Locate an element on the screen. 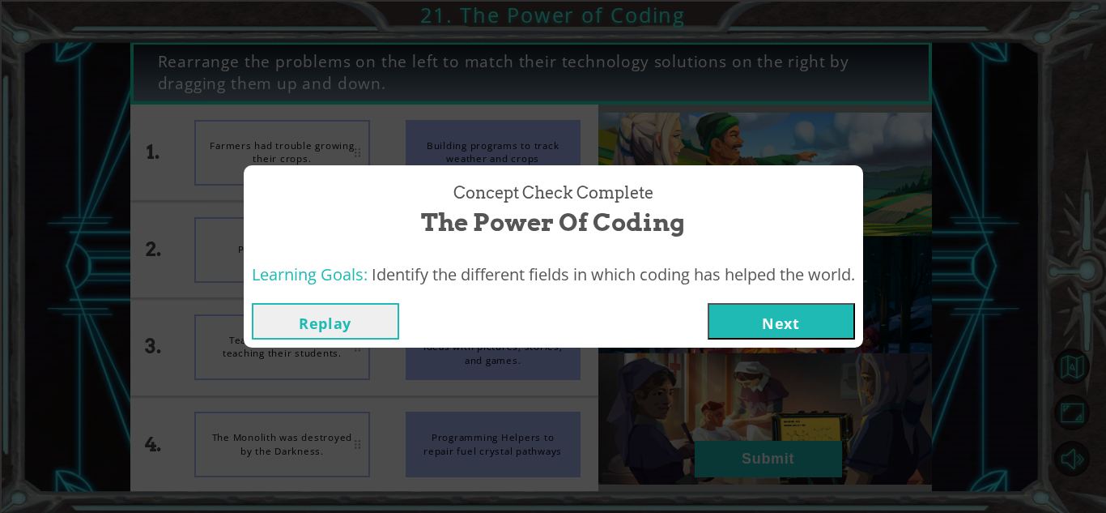  div: Rename is located at coordinates (553, 101).